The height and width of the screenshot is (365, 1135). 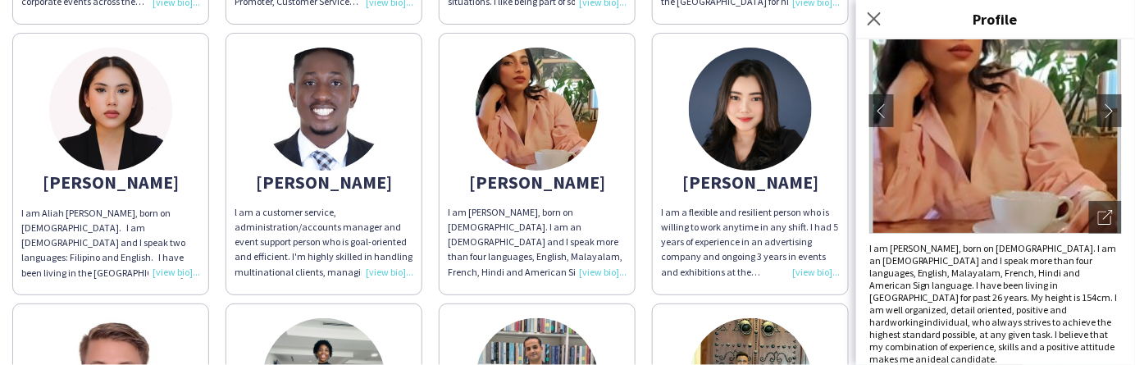 What do you see at coordinates (324, 109) in the screenshot?
I see `img: thumb-671091bbebc1e.jpg` at bounding box center [324, 109].